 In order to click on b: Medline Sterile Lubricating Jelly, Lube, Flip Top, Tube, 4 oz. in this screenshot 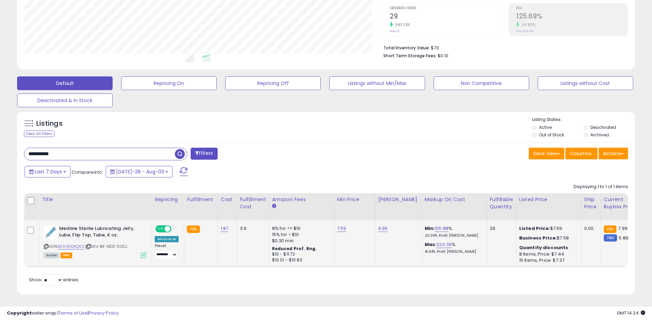, I will do `click(101, 233)`.